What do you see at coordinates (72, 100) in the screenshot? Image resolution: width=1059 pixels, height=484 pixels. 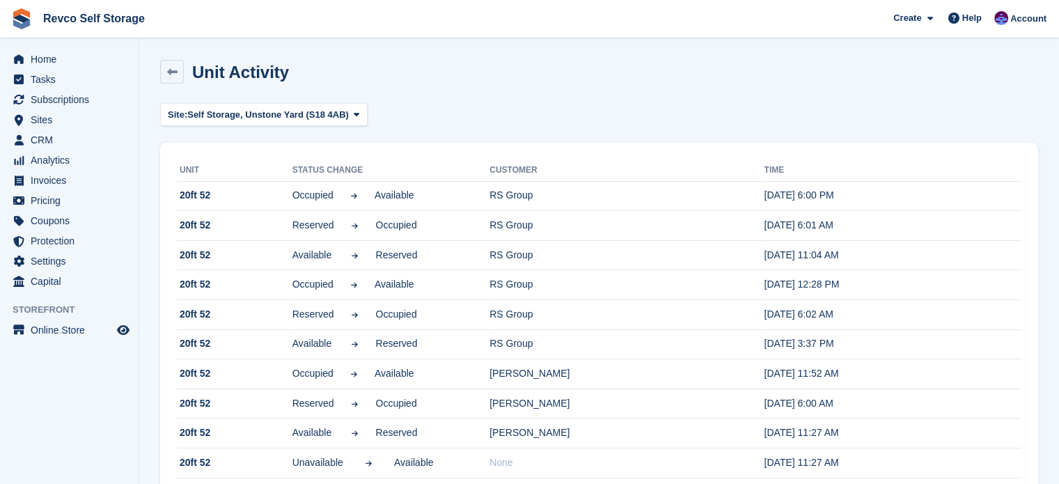 I see `span: Subscriptions` at bounding box center [72, 100].